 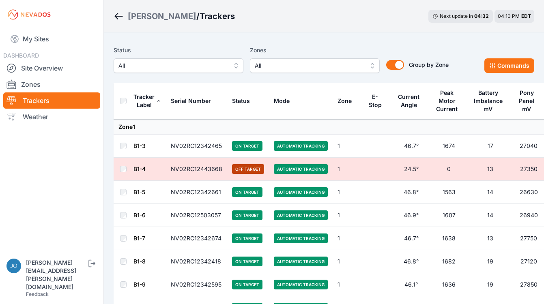 What do you see at coordinates (51, 117) in the screenshot?
I see `a: Weather` at bounding box center [51, 117].